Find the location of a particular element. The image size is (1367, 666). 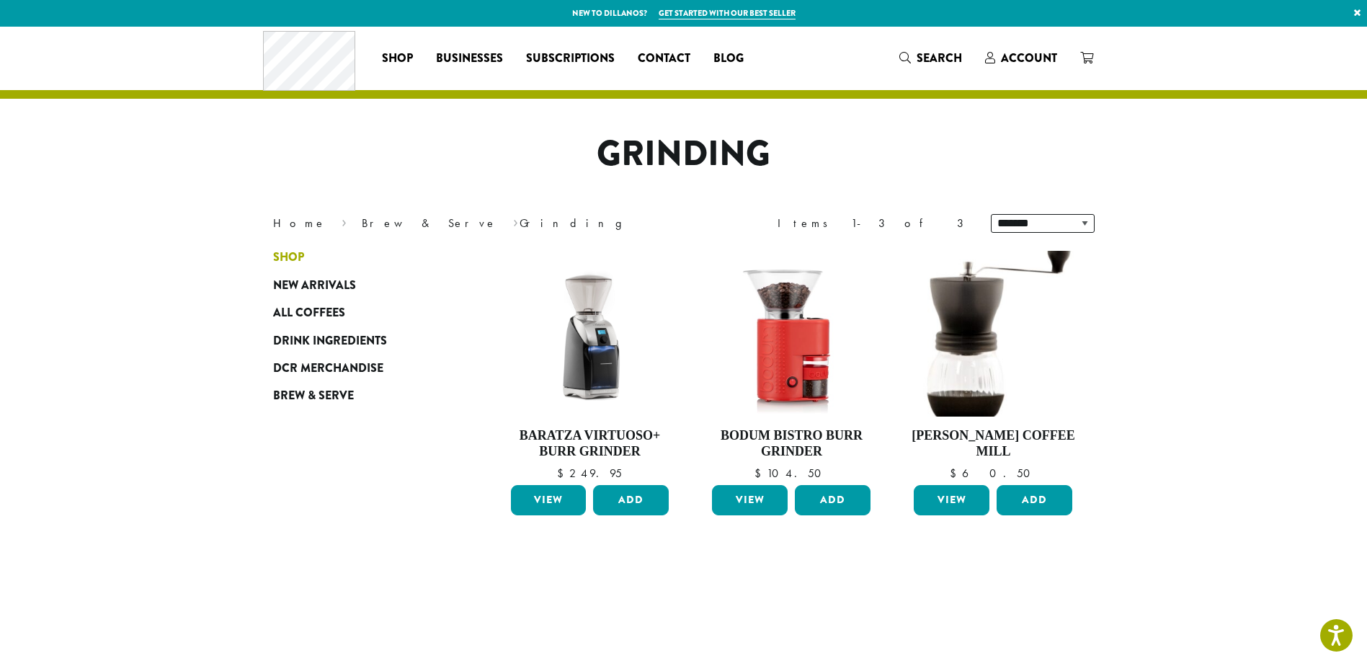

a: Get started with our best seller is located at coordinates (727, 13).